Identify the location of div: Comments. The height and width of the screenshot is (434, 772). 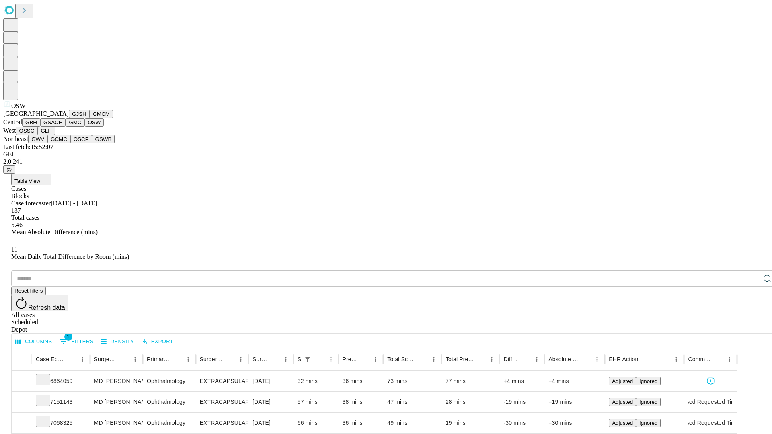
(699, 359).